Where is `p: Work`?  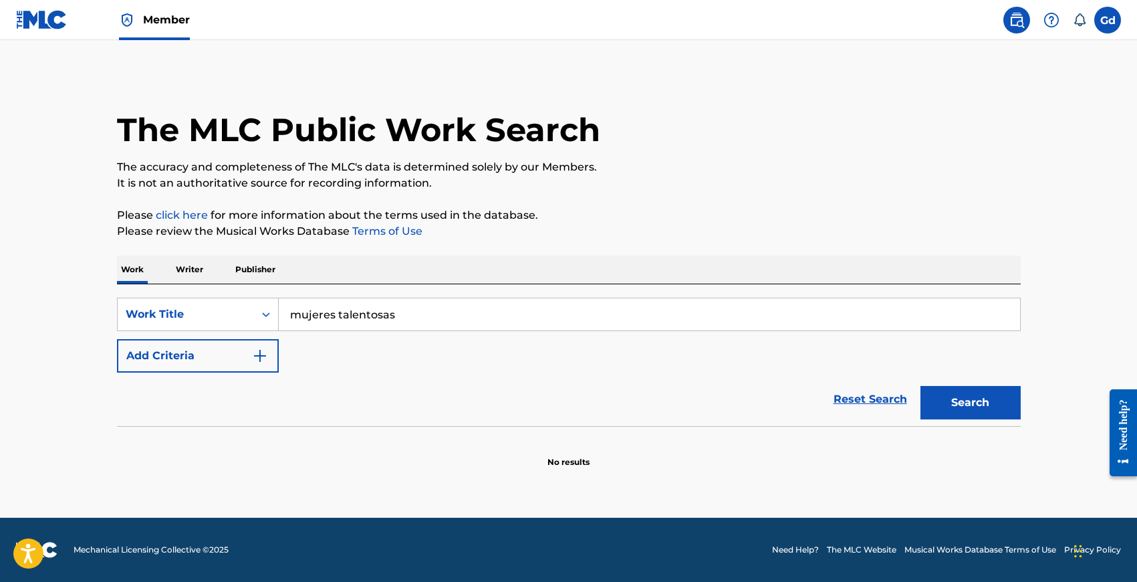
p: Work is located at coordinates (132, 269).